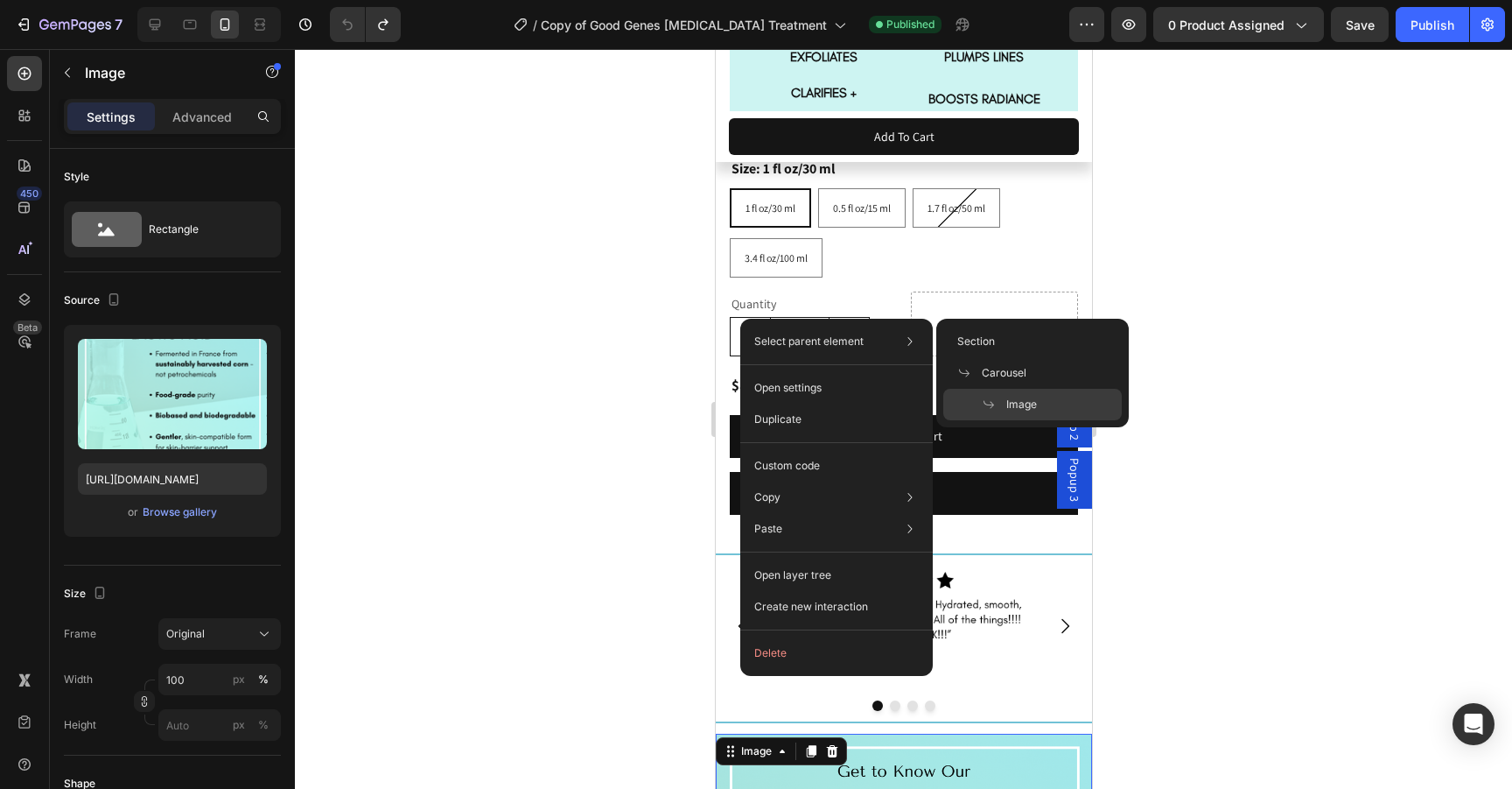 This screenshot has height=789, width=1512. I want to click on span: 0 product assigned, so click(1226, 25).